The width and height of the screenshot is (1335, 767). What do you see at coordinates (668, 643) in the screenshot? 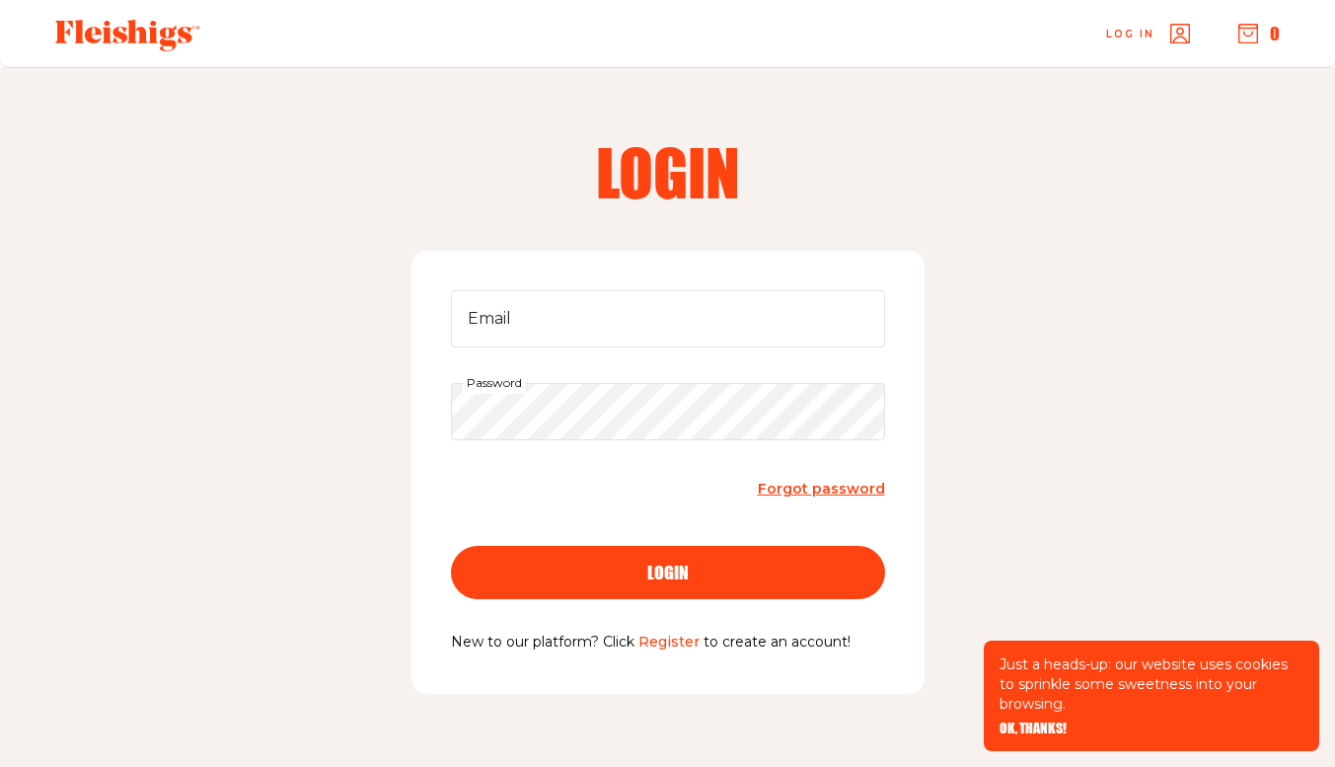
I see `p: New to our platform? Click to create an account!` at bounding box center [668, 643].